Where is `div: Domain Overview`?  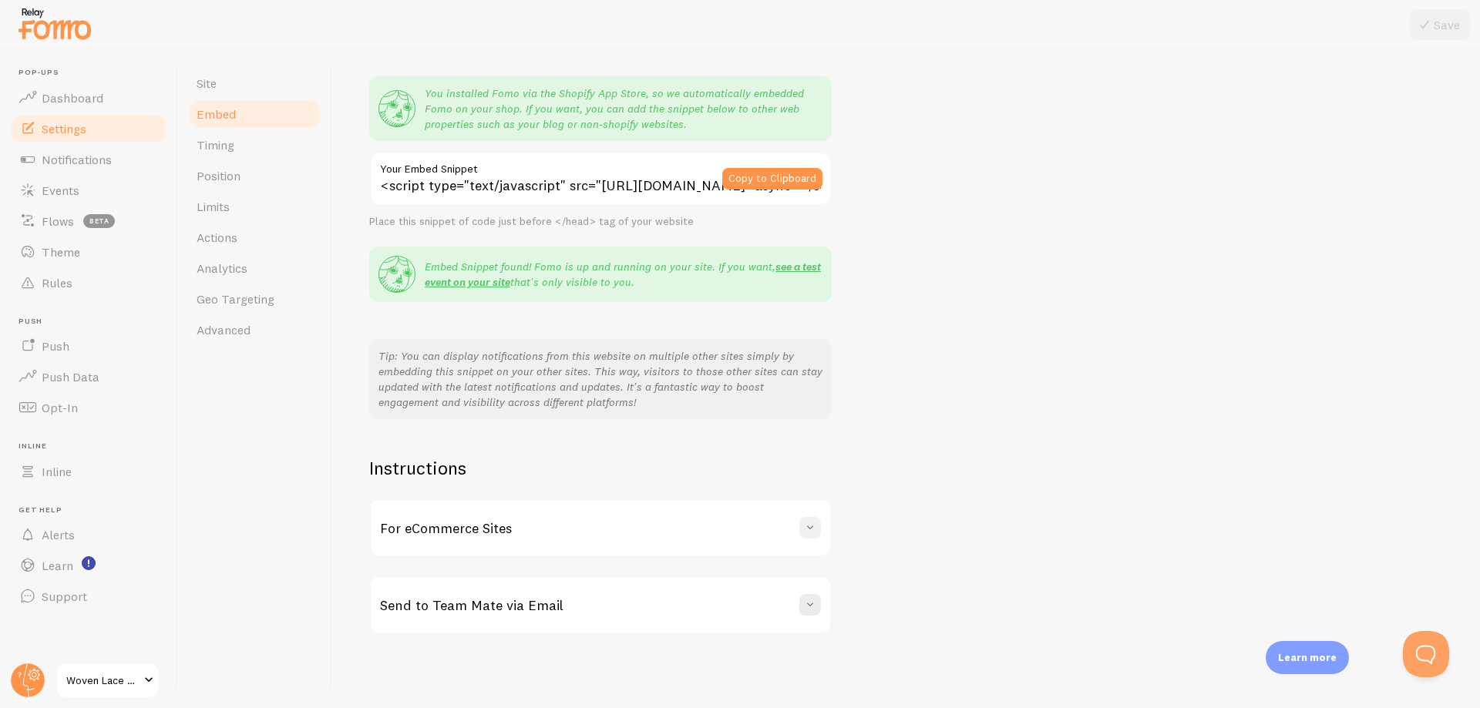
div: Domain Overview is located at coordinates (98, 96).